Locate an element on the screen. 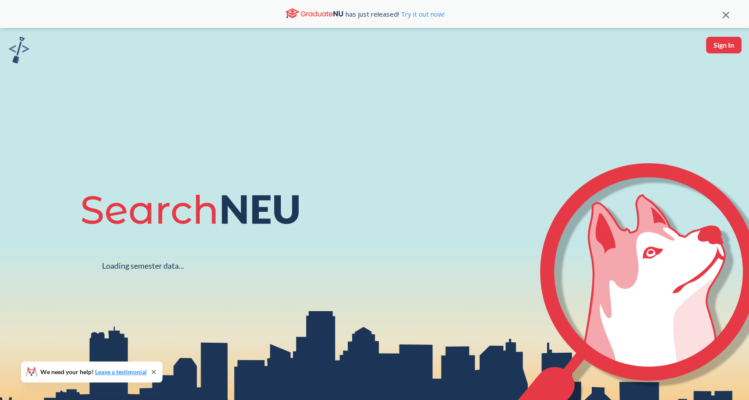 The width and height of the screenshot is (749, 400). a: Try it out now! is located at coordinates (422, 14).